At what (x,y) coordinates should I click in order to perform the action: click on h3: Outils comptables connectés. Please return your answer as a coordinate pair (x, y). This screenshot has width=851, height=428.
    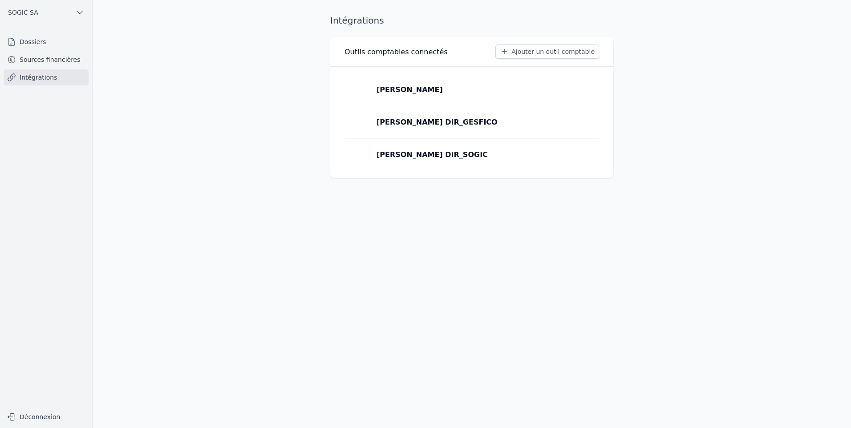
    Looking at the image, I should click on (396, 52).